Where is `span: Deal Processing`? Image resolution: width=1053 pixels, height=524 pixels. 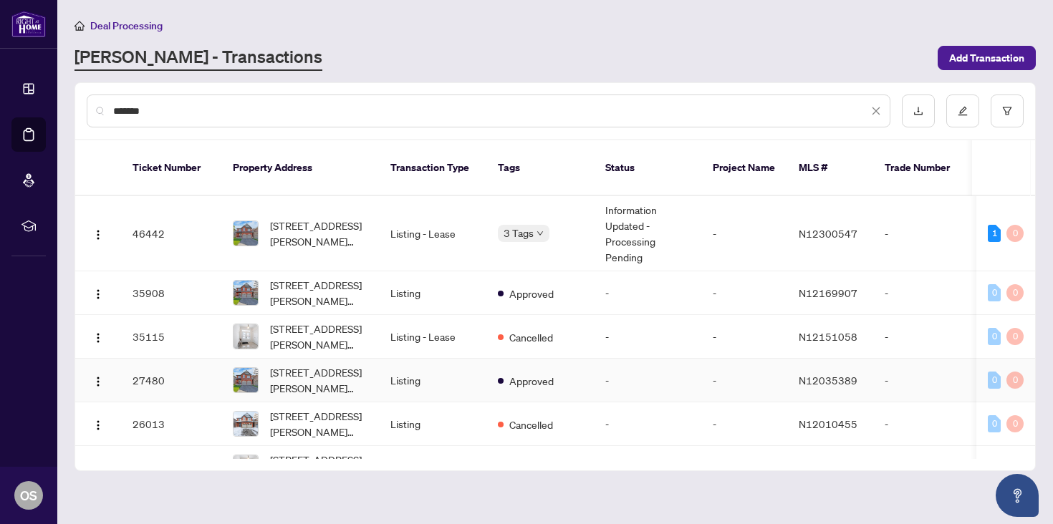
span: Deal Processing is located at coordinates (126, 26).